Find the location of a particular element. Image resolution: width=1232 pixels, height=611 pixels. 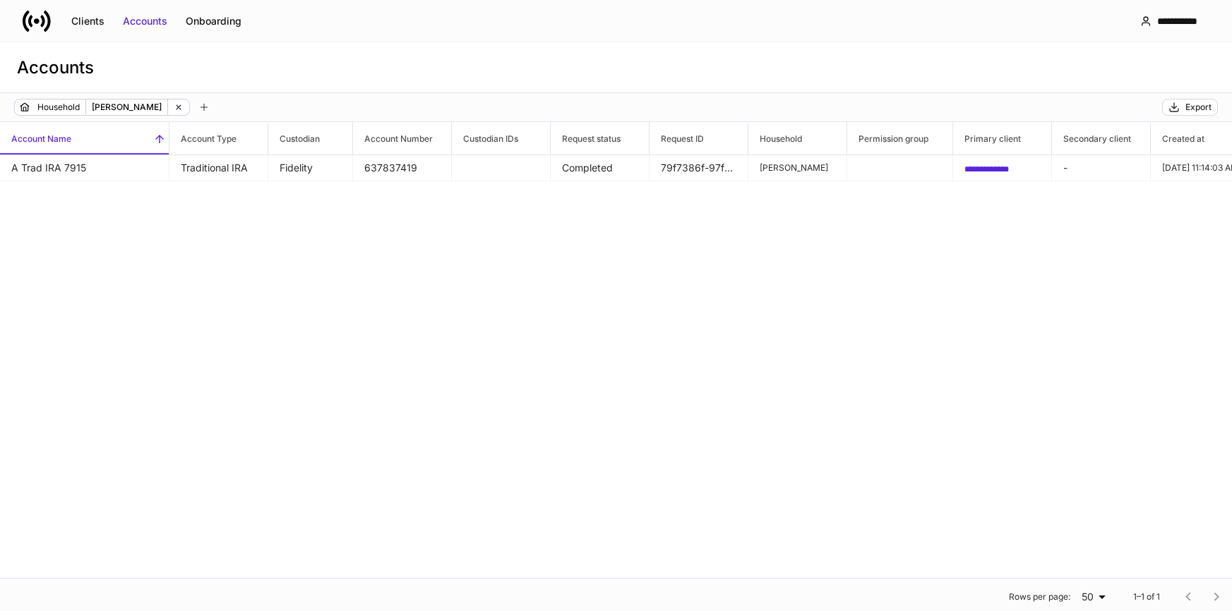

td: Completed is located at coordinates (600, 168).